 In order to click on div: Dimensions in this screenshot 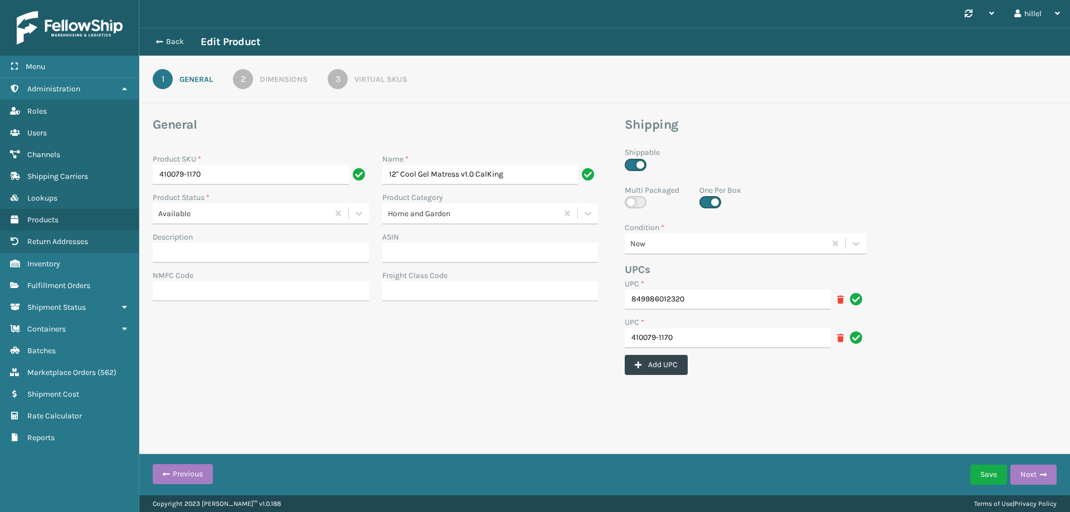, I will do `click(284, 79)`.